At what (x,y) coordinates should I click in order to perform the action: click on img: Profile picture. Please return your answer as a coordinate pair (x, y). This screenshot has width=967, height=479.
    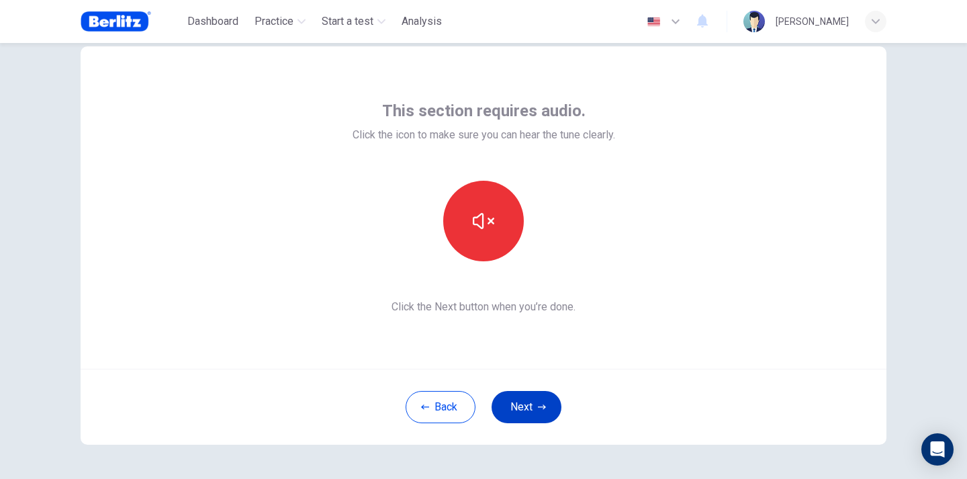
    Looking at the image, I should click on (754, 21).